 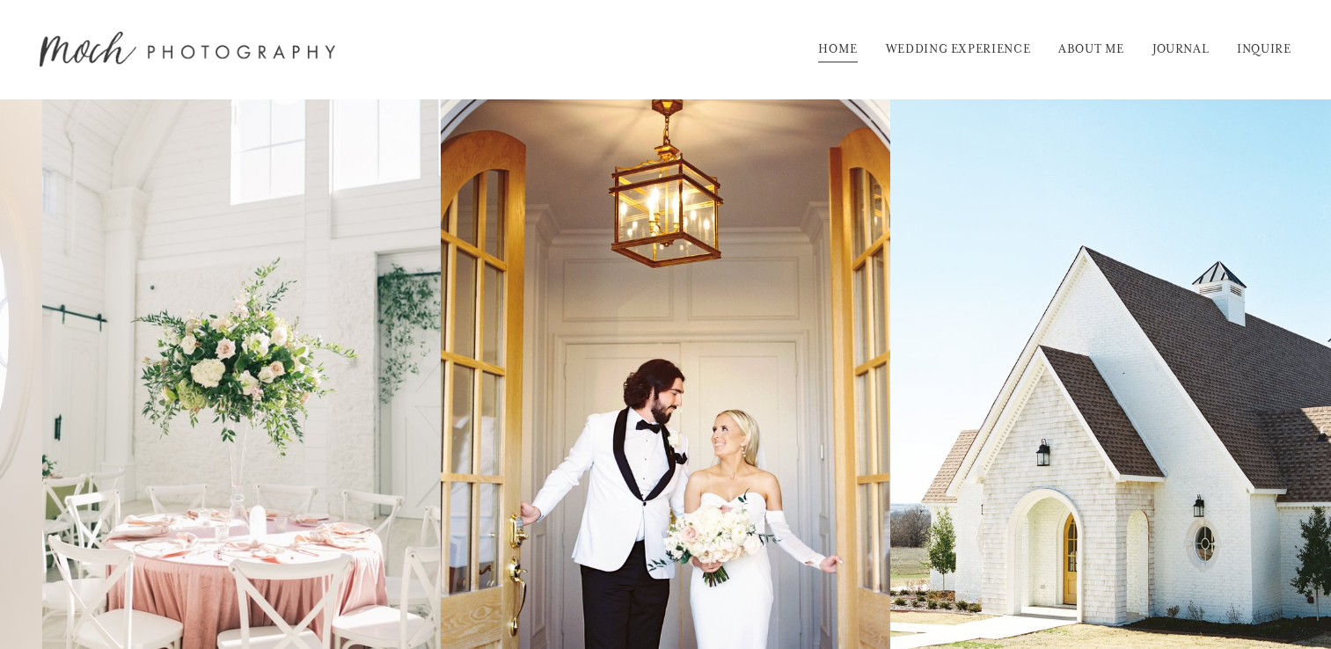 What do you see at coordinates (1263, 49) in the screenshot?
I see `a: INQUIRE` at bounding box center [1263, 49].